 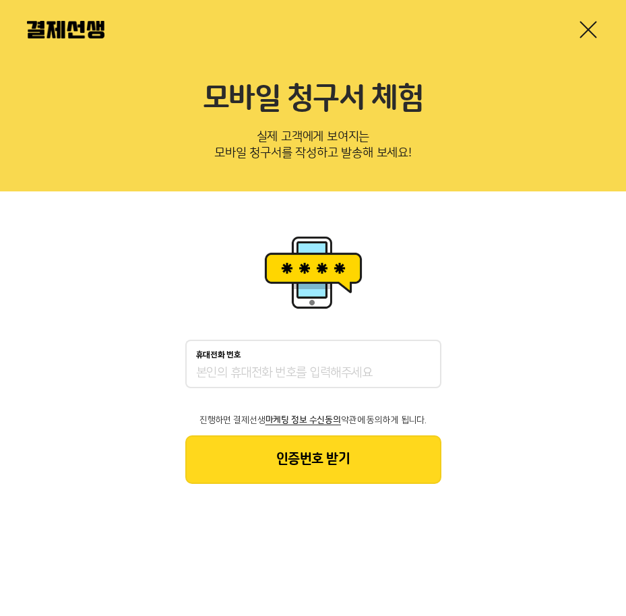 What do you see at coordinates (303, 420) in the screenshot?
I see `span: 마케팅 정보 수신동의` at bounding box center [303, 420].